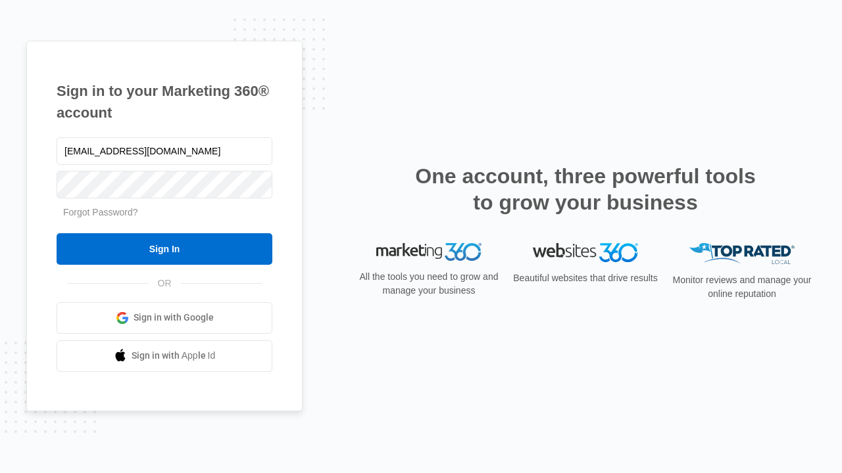 The height and width of the screenshot is (473, 842). I want to click on input: Email, so click(164, 151).